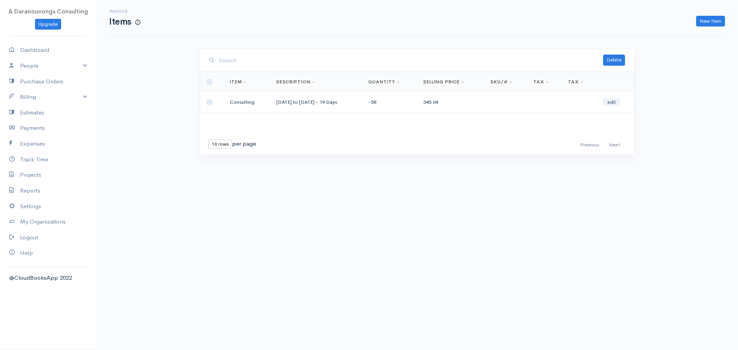 This screenshot has width=738, height=350. Describe the element at coordinates (247, 102) in the screenshot. I see `td: Consulting` at that location.